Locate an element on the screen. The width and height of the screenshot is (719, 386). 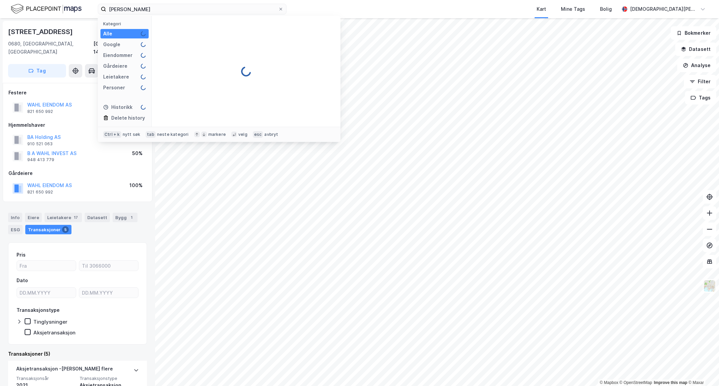
div: Transaksjoner (5) is located at coordinates (78, 354).